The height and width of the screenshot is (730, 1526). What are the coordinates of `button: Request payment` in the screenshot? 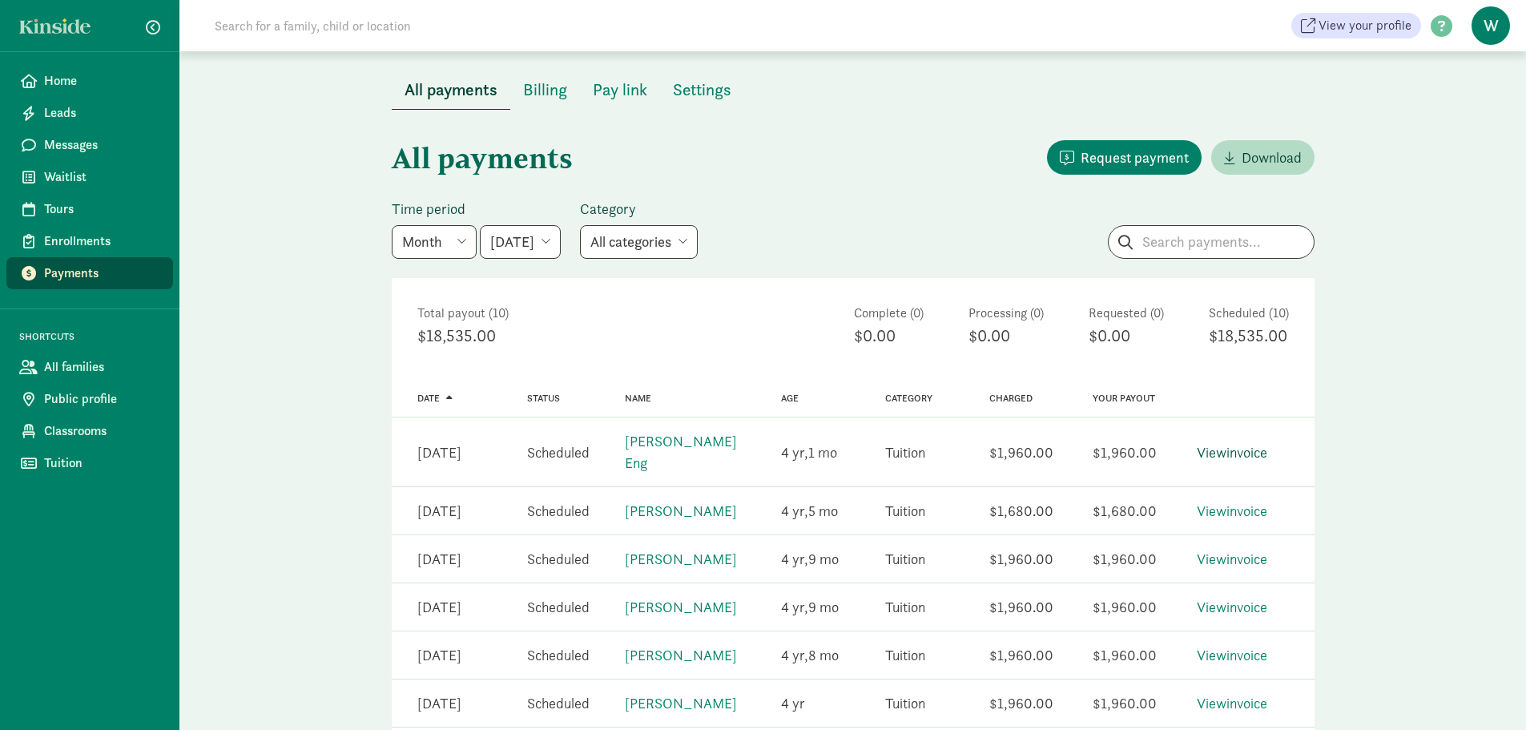 It's located at (1124, 157).